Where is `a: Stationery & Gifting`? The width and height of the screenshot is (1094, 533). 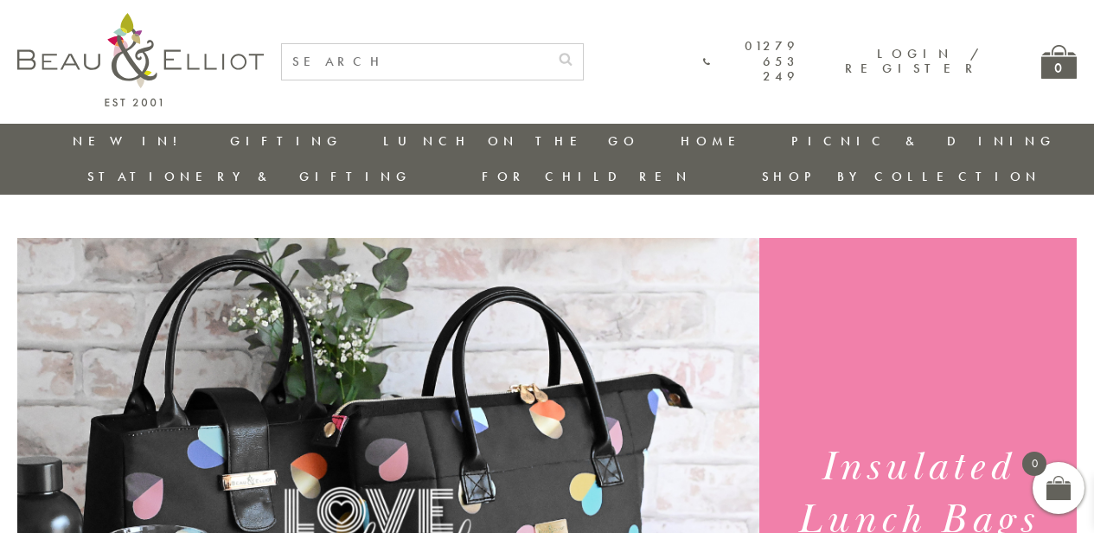
a: Stationery & Gifting is located at coordinates (249, 176).